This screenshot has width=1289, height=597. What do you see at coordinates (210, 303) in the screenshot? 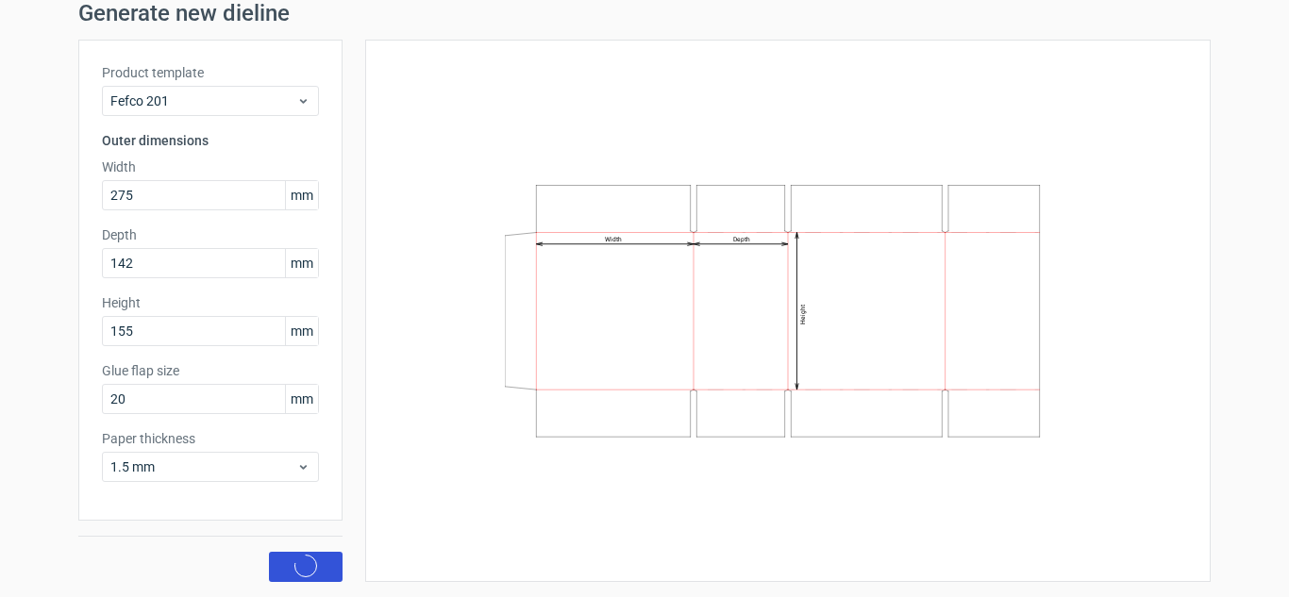
I see `label: Height` at bounding box center [210, 303].